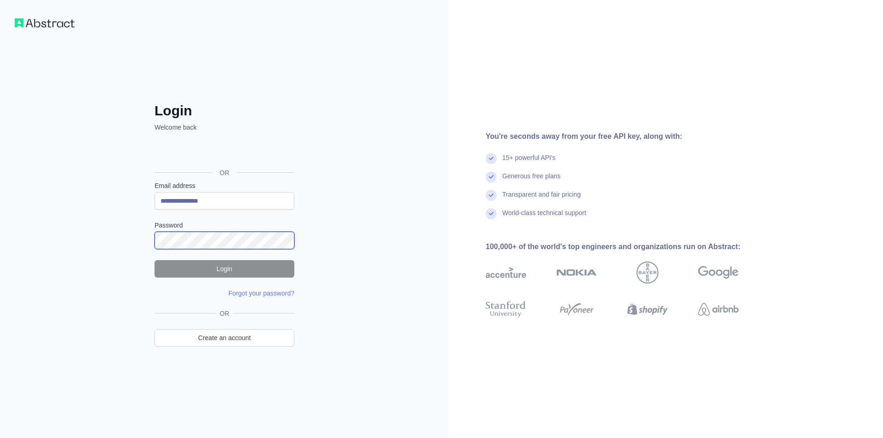 This screenshot has height=438, width=883. Describe the element at coordinates (648, 273) in the screenshot. I see `img: bayer` at that location.